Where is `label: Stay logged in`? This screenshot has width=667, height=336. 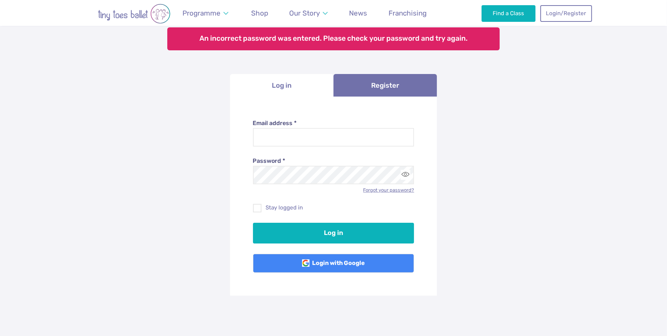 label: Stay logged in is located at coordinates (334, 207).